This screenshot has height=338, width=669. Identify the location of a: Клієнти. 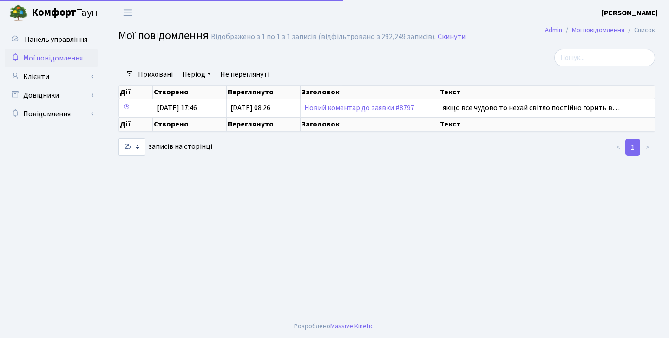
(51, 77).